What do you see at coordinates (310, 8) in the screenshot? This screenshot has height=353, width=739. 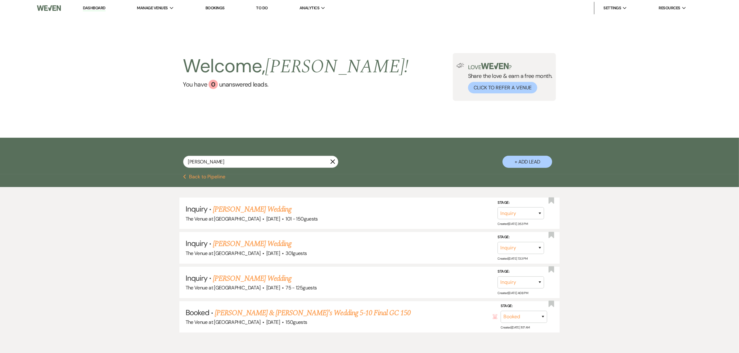 I see `span: Analytics` at bounding box center [310, 8].